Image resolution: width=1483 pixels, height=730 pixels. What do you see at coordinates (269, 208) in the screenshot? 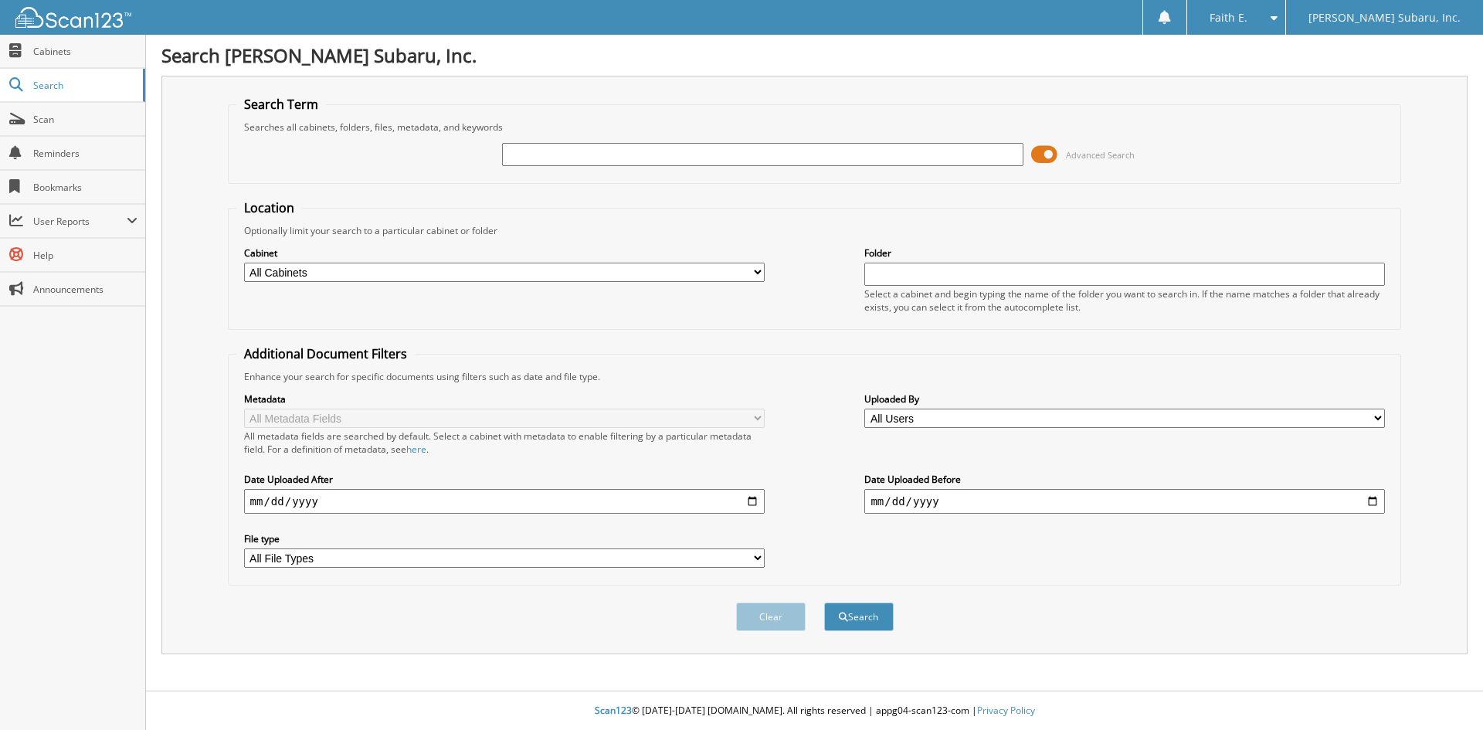
I see `legend: Location` at bounding box center [269, 208].